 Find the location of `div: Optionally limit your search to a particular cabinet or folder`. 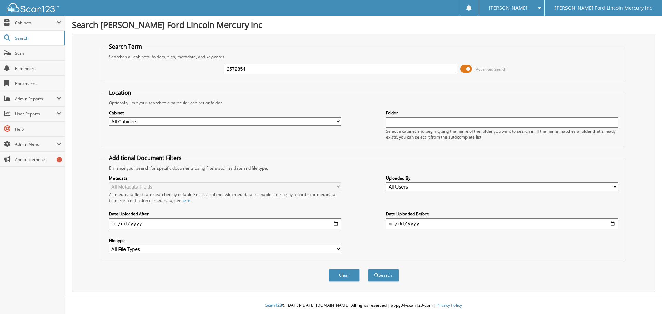

div: Optionally limit your search to a particular cabinet or folder is located at coordinates (364, 103).